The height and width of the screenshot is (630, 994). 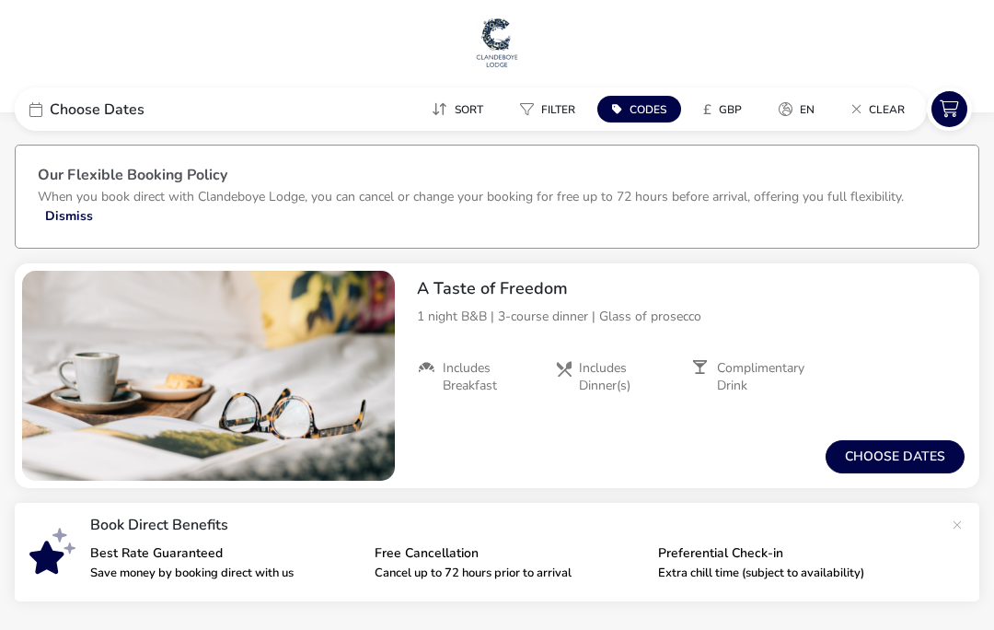 I want to click on span: Includes Dinner(s), so click(x=628, y=376).